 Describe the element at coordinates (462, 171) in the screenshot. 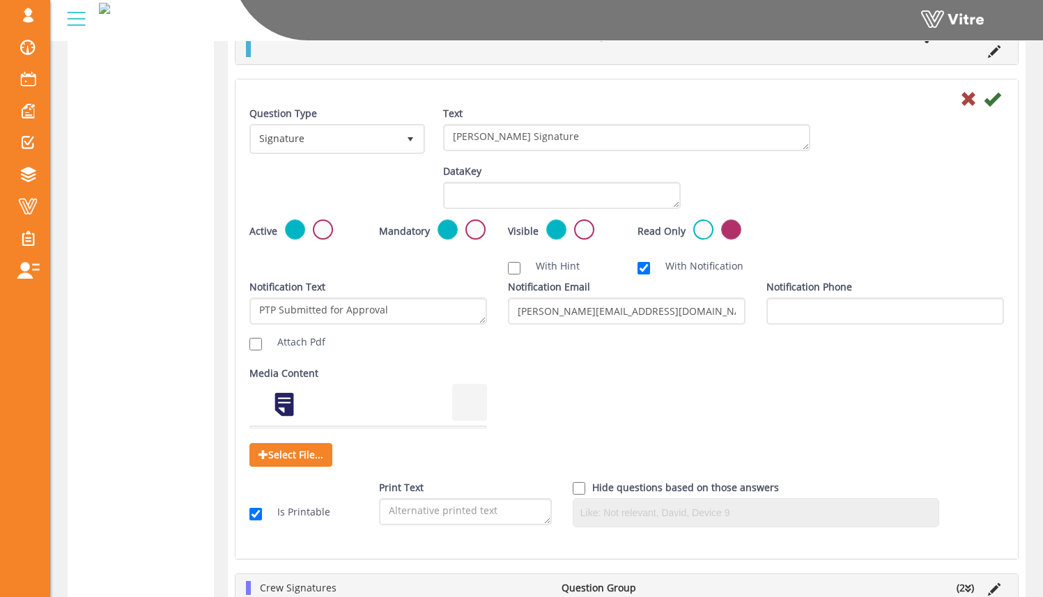

I see `label: DataKey` at that location.